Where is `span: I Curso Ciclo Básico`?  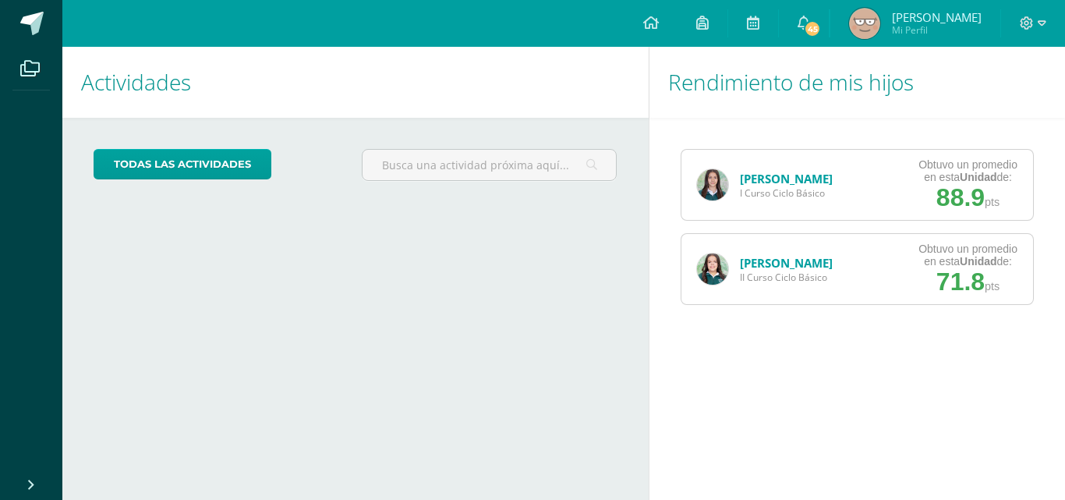 span: I Curso Ciclo Básico is located at coordinates (786, 192).